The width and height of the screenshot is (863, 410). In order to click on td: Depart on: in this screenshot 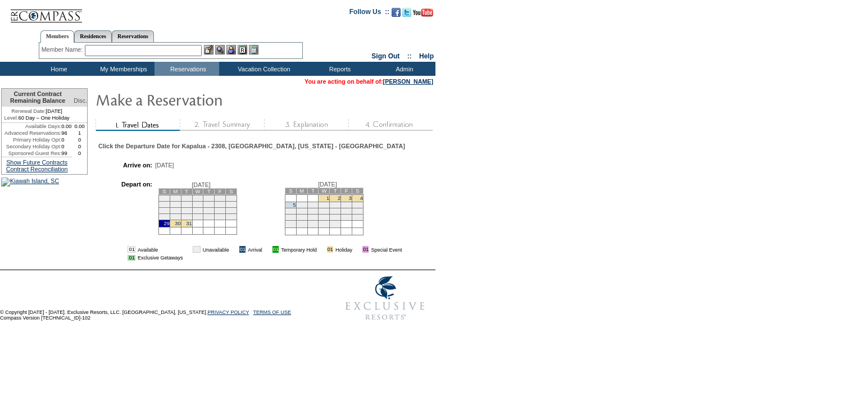, I will do `click(128, 210)`.